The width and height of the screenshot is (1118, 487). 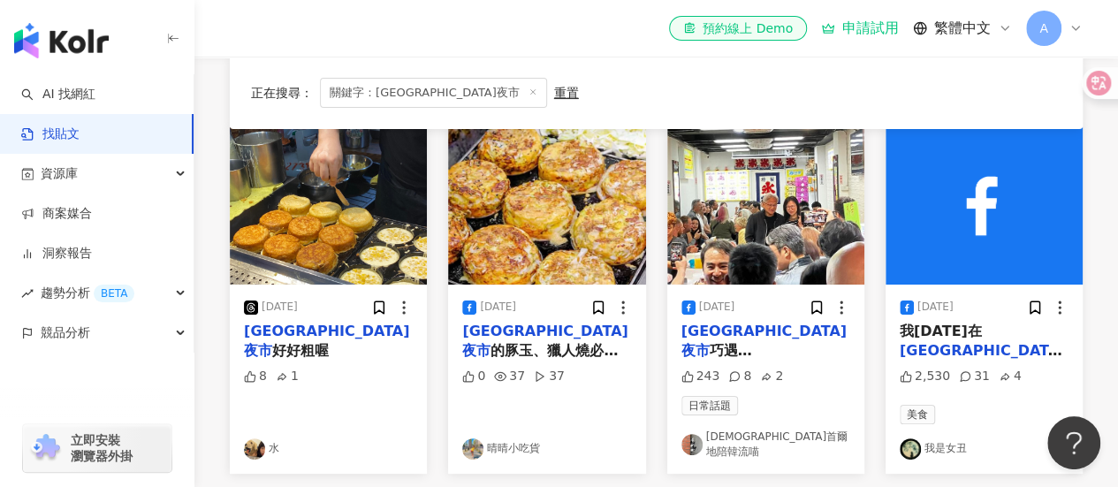 I want to click on div: 31, so click(x=974, y=376).